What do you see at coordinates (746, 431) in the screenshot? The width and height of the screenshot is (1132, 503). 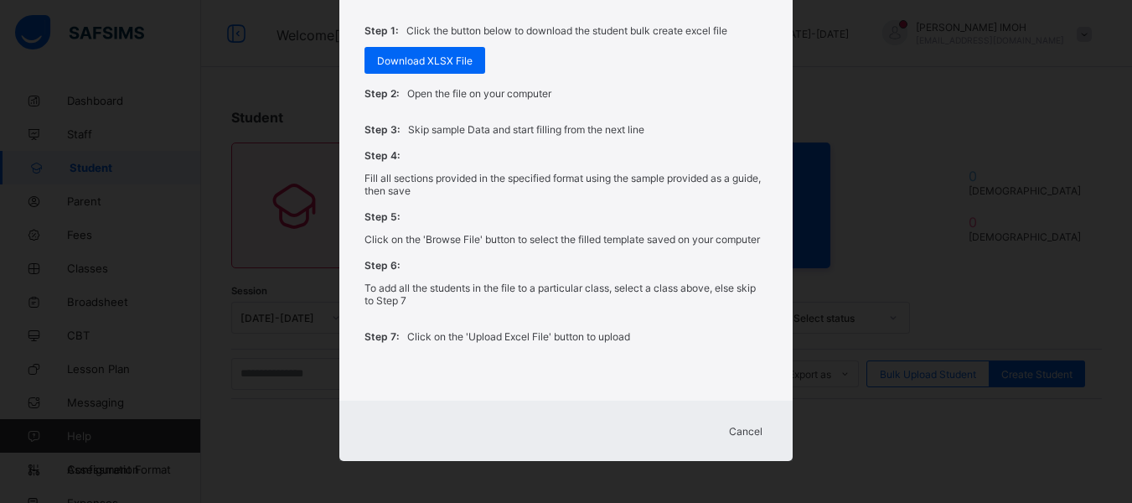 I see `span: Cancel` at bounding box center [746, 431].